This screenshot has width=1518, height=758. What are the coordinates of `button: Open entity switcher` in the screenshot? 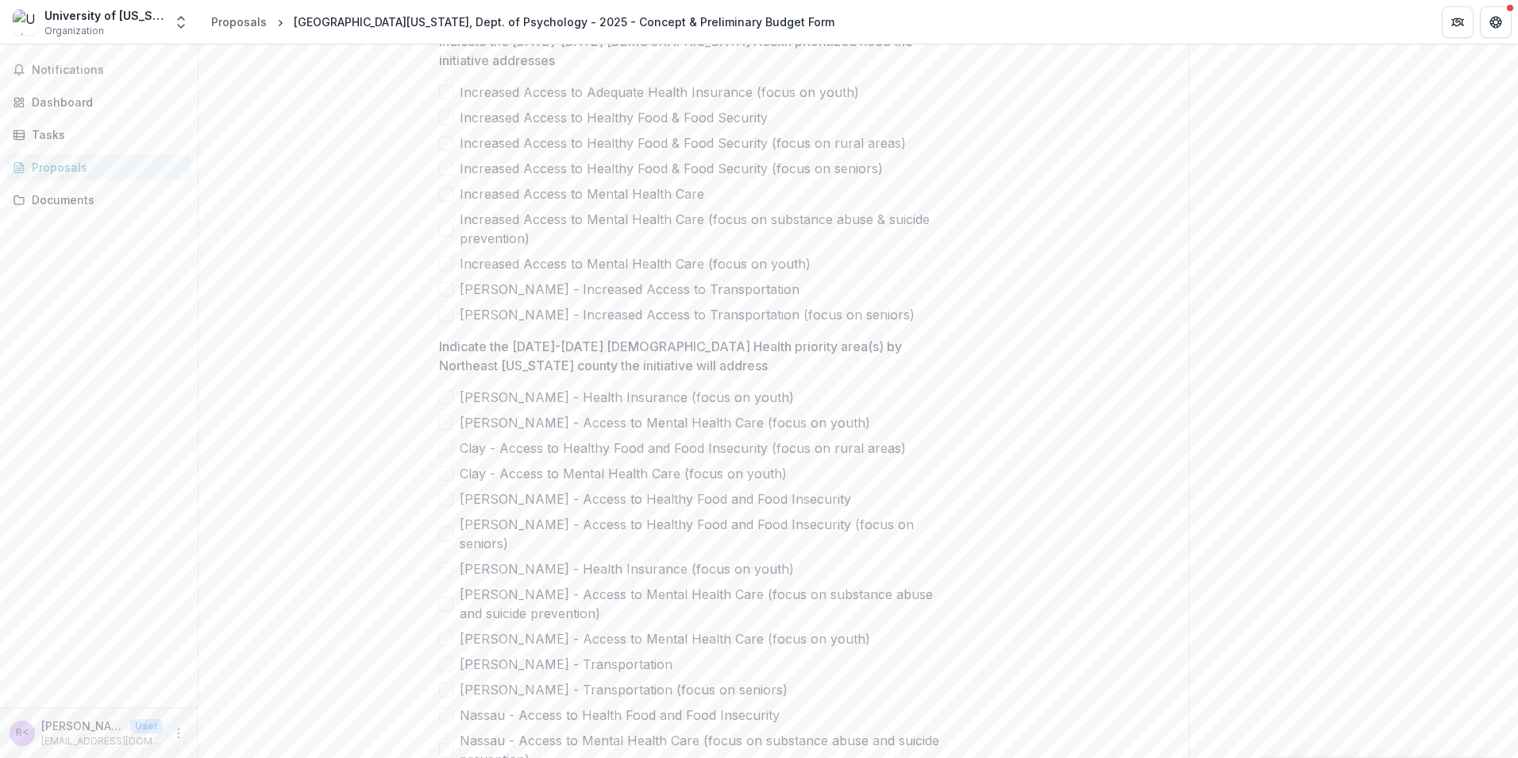 It's located at (181, 22).